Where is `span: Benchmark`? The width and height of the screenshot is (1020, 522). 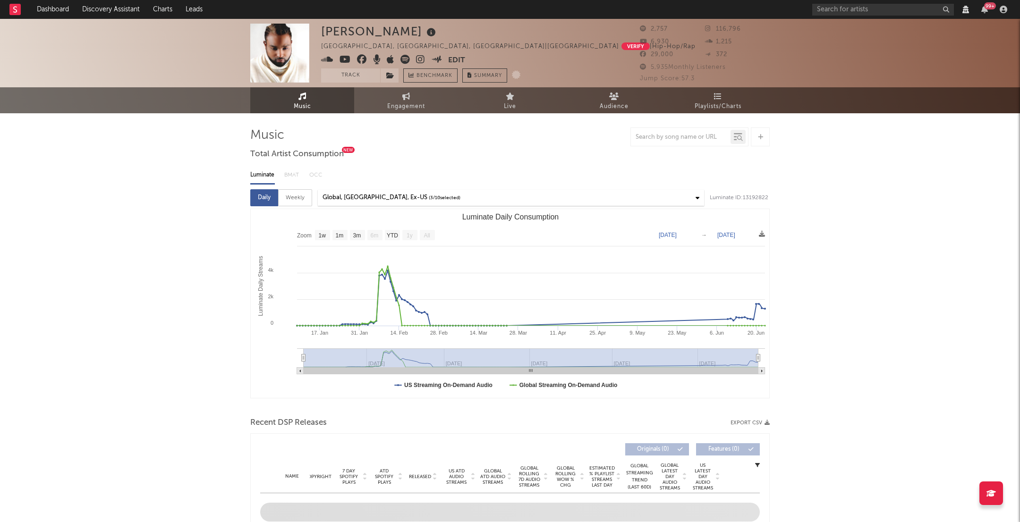
span: Benchmark is located at coordinates (434, 76).